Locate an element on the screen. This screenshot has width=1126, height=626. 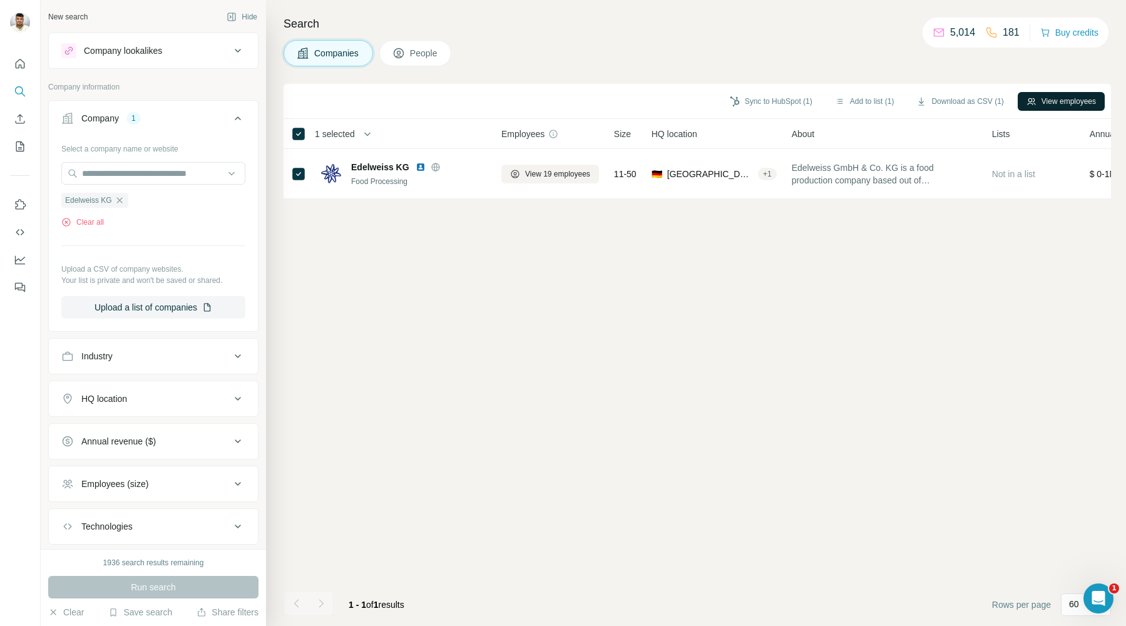
span: About is located at coordinates (803, 134).